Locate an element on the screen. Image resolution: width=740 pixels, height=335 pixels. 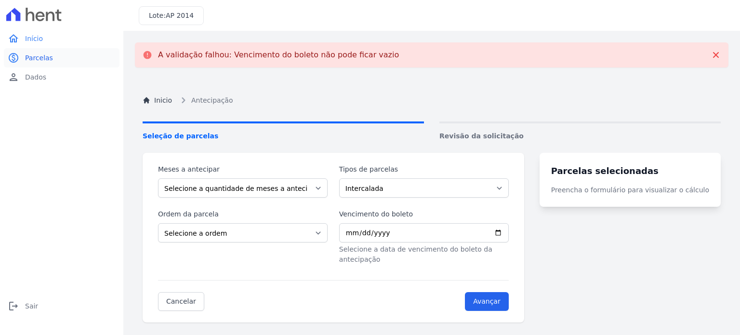
a: homeInício is located at coordinates (62, 39).